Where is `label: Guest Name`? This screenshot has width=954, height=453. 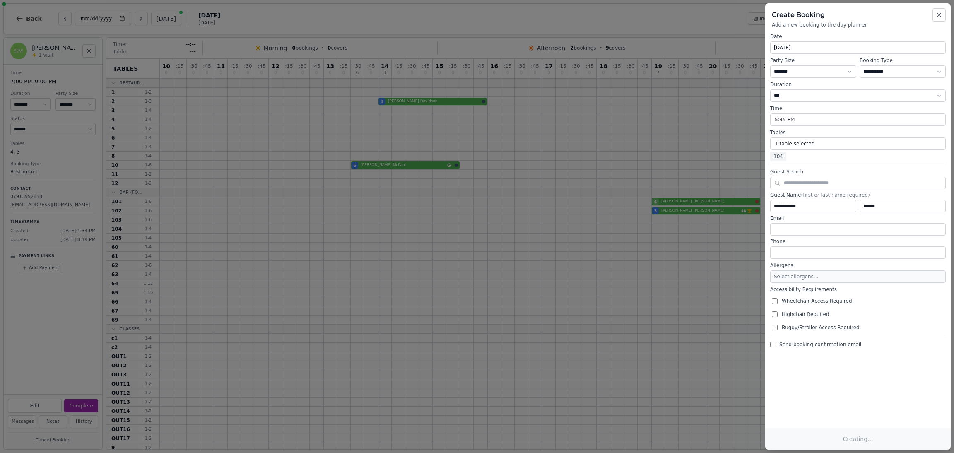 label: Guest Name is located at coordinates (858, 195).